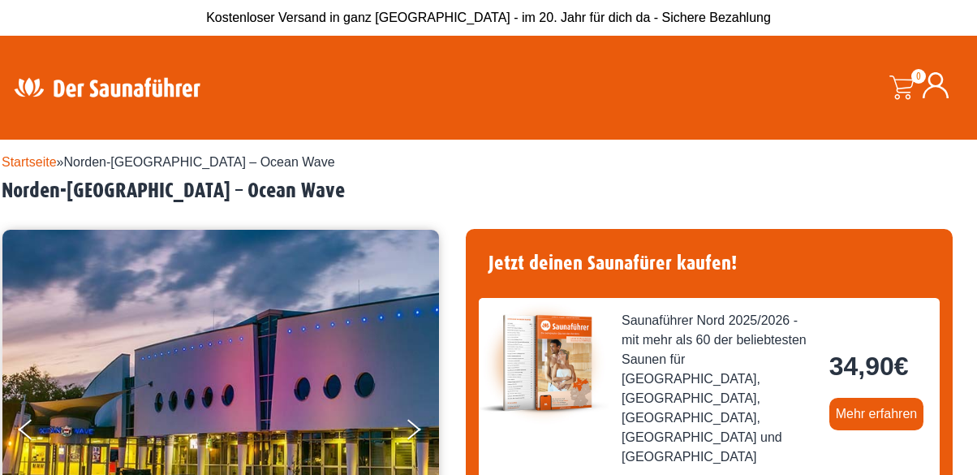  I want to click on h4: Jetzt deinen Saunafürer kaufen!, so click(709, 263).